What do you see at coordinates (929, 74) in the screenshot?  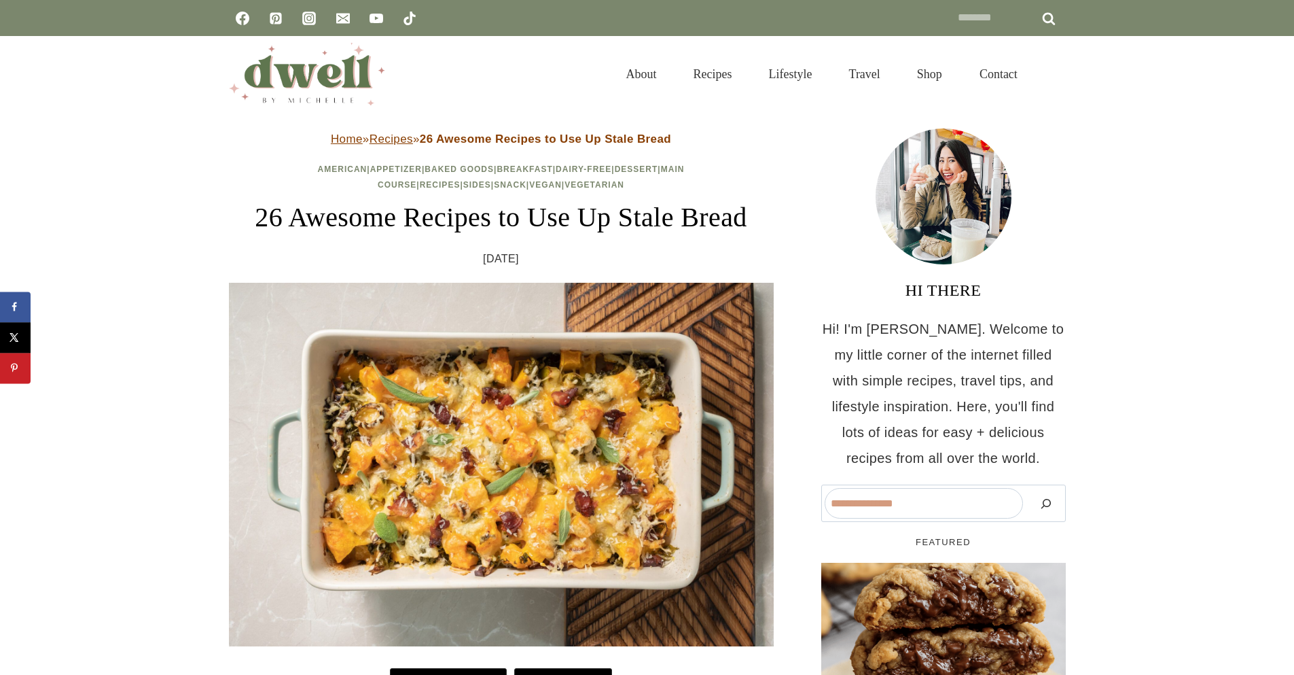 I see `a: Shop` at bounding box center [929, 74].